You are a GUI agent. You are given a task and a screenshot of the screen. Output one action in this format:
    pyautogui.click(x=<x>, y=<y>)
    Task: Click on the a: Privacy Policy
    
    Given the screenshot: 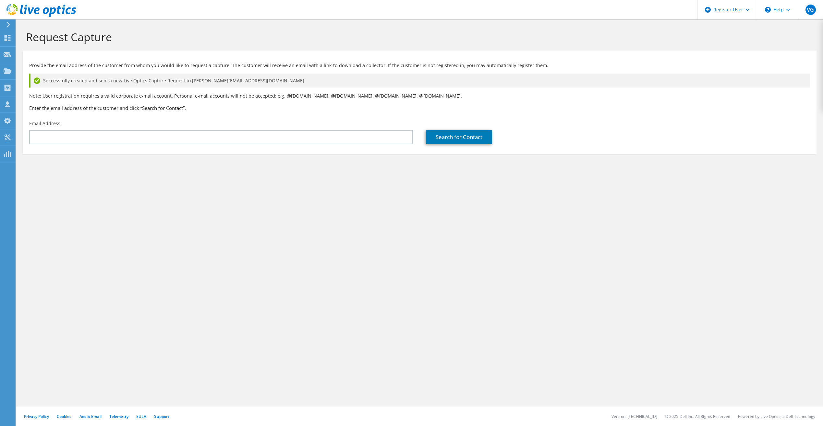 What is the action you would take?
    pyautogui.click(x=36, y=416)
    